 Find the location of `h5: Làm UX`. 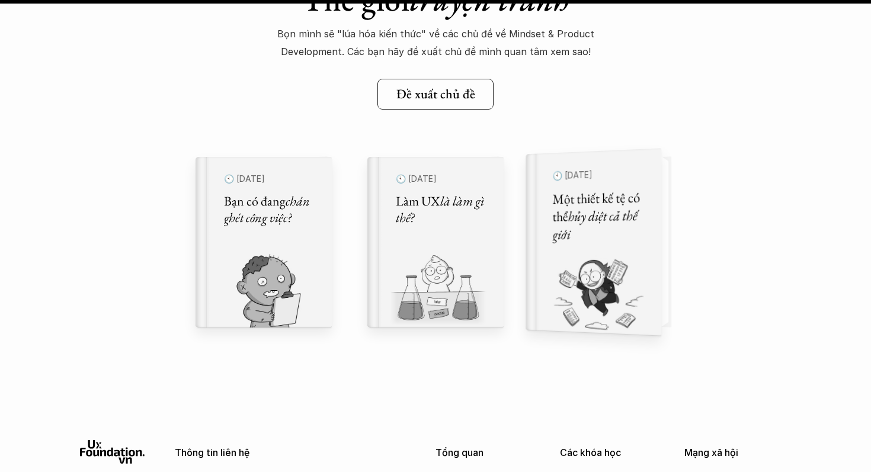

h5: Làm UX is located at coordinates (442, 209).